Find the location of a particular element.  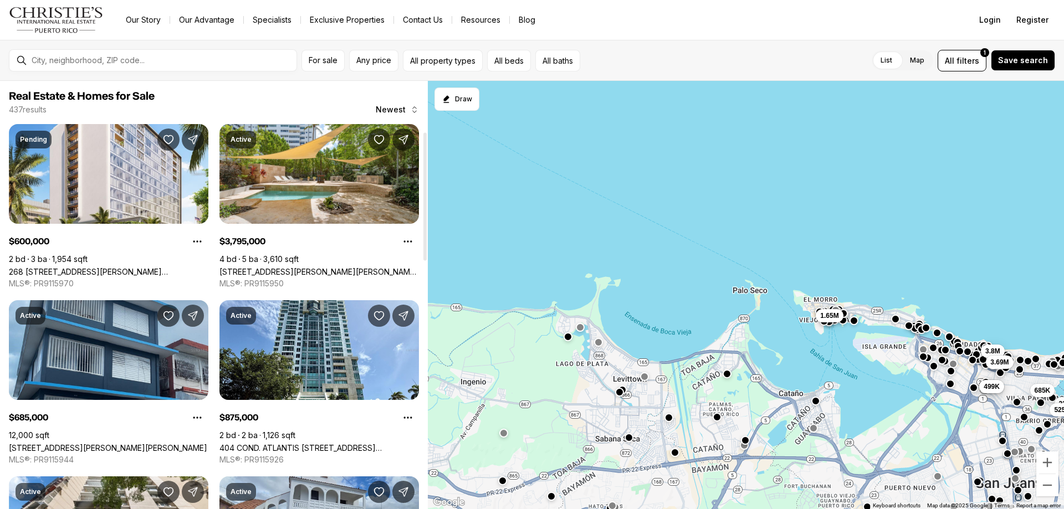

a: 309 SEGUNDO RUIZ BELVIS ST, SANTURCE PR, 00915 is located at coordinates (108, 448).